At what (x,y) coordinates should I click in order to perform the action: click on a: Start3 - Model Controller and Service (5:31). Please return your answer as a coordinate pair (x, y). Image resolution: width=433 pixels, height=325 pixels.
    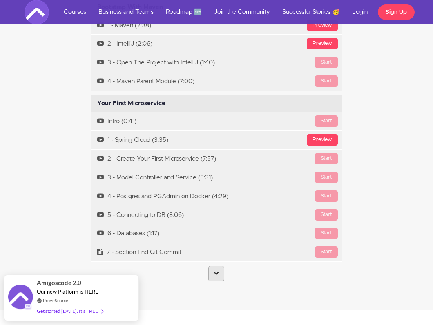
    Looking at the image, I should click on (216, 178).